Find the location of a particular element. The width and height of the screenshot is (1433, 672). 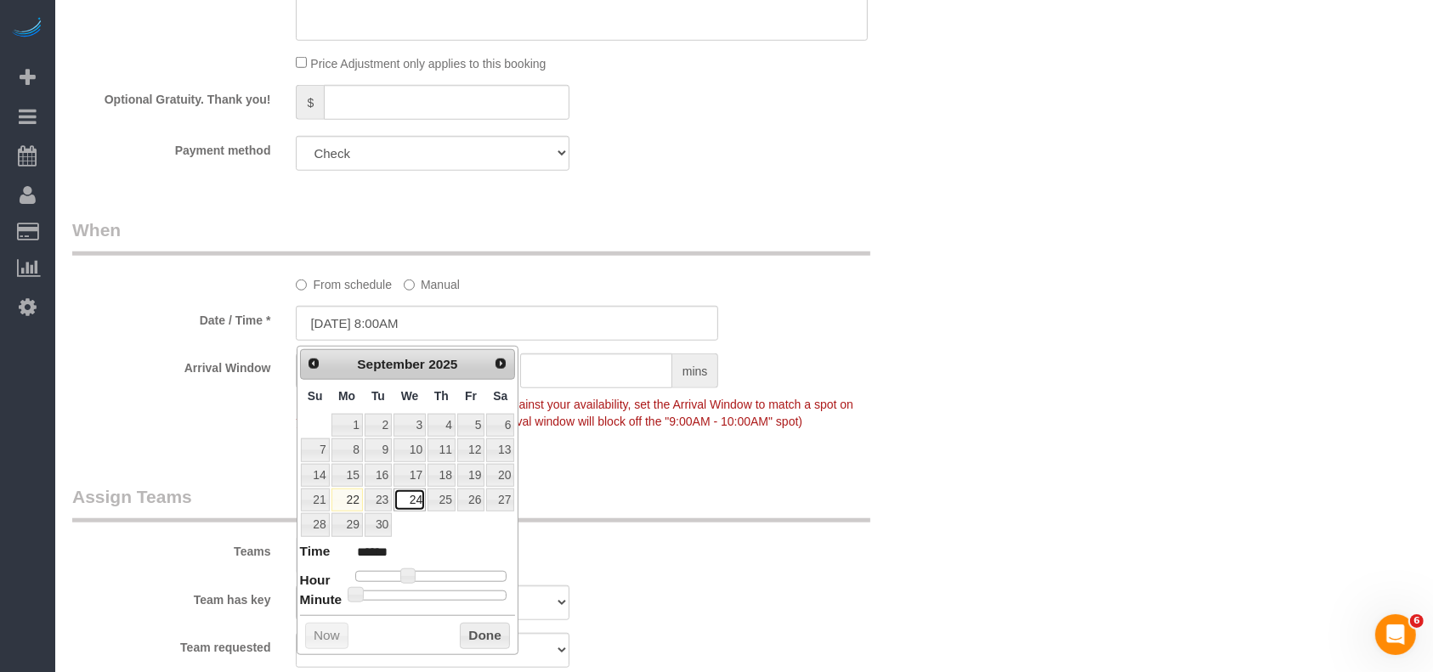

a: 13 is located at coordinates (500, 450).